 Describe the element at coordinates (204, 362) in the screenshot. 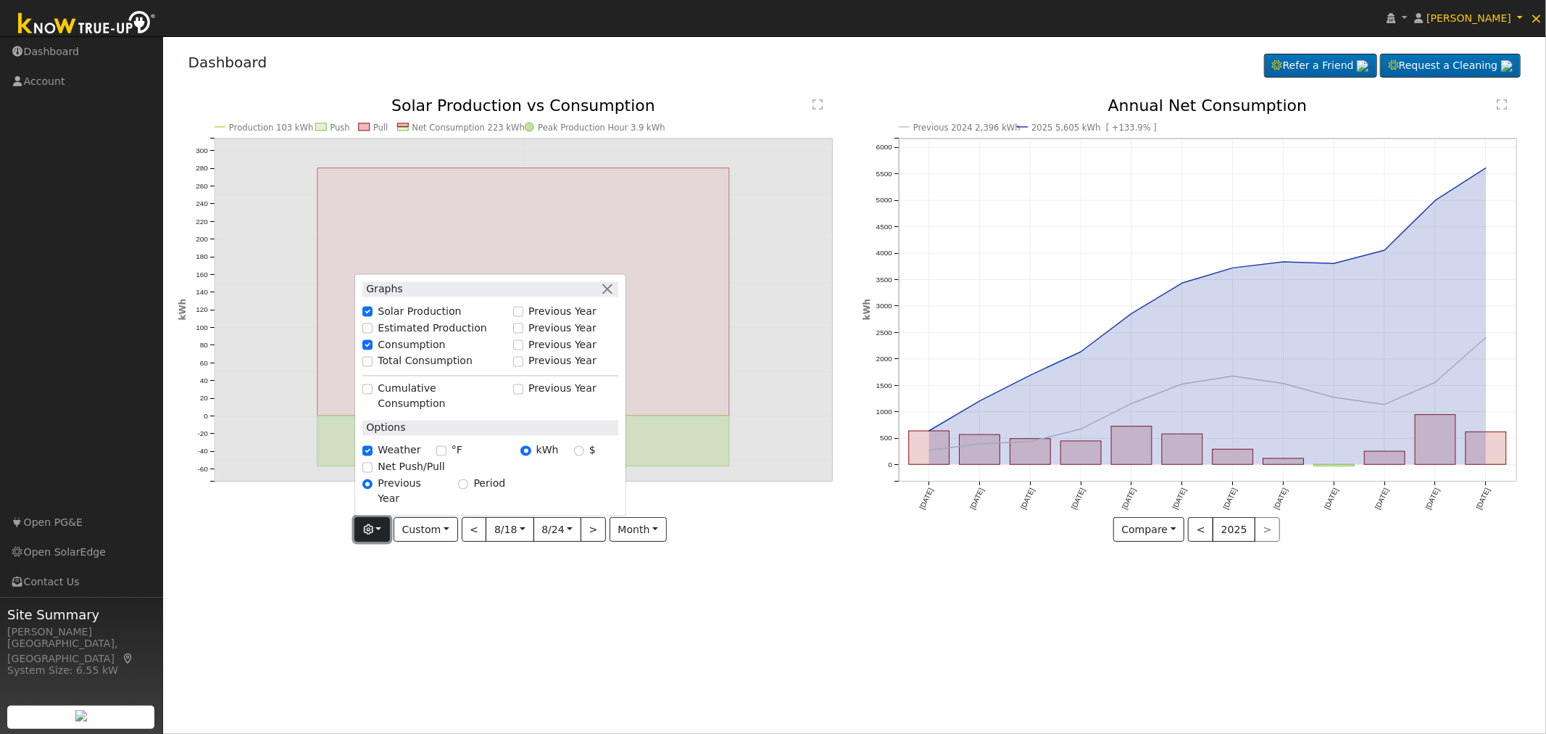

I see `text: 60` at that location.